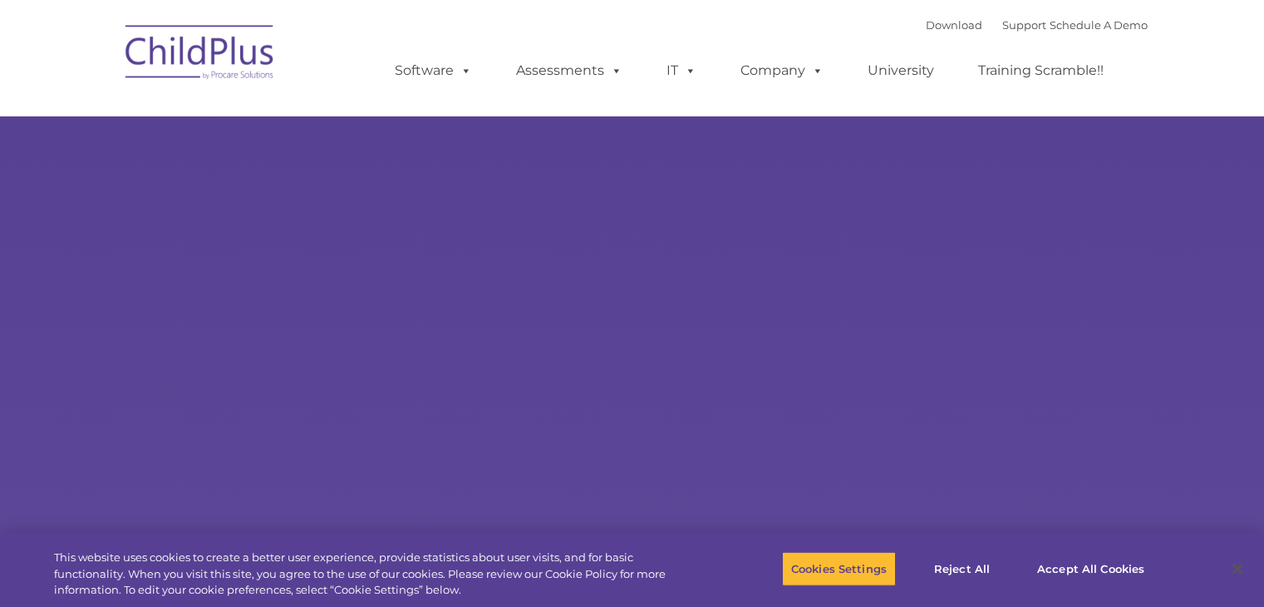 The image size is (1264, 607). I want to click on a: IT, so click(682, 71).